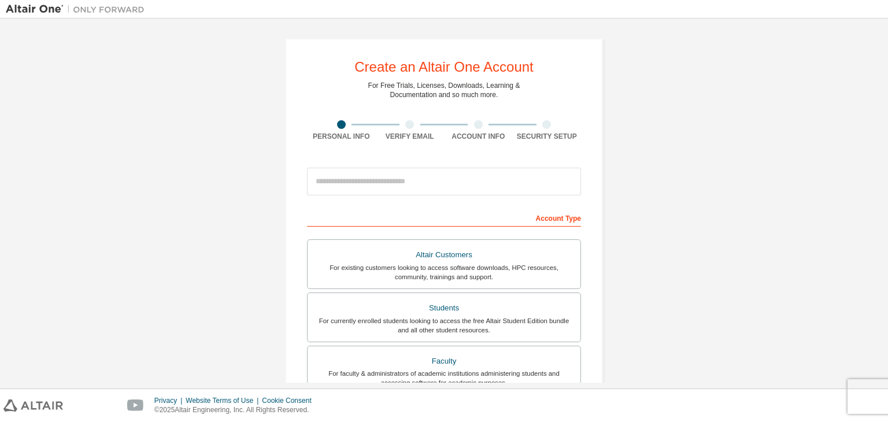 Image resolution: width=888 pixels, height=422 pixels. What do you see at coordinates (78, 9) in the screenshot?
I see `img: Altair One` at bounding box center [78, 9].